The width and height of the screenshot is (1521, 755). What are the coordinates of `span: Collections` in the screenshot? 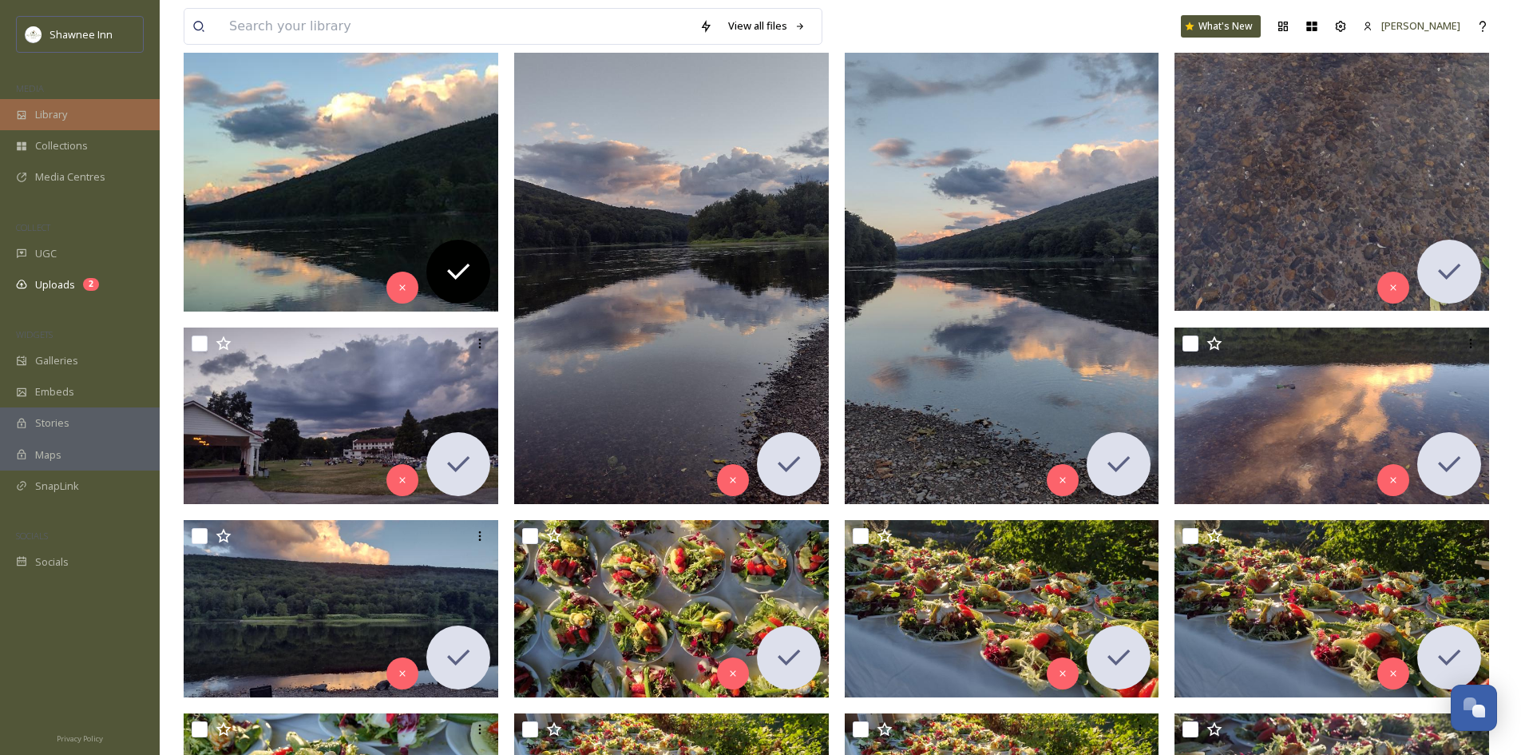 It's located at (61, 145).